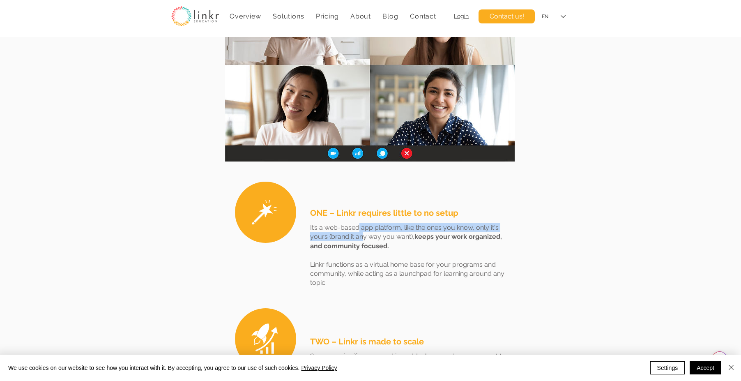 Image resolution: width=741 pixels, height=381 pixels. I want to click on a: Pricing, so click(327, 16).